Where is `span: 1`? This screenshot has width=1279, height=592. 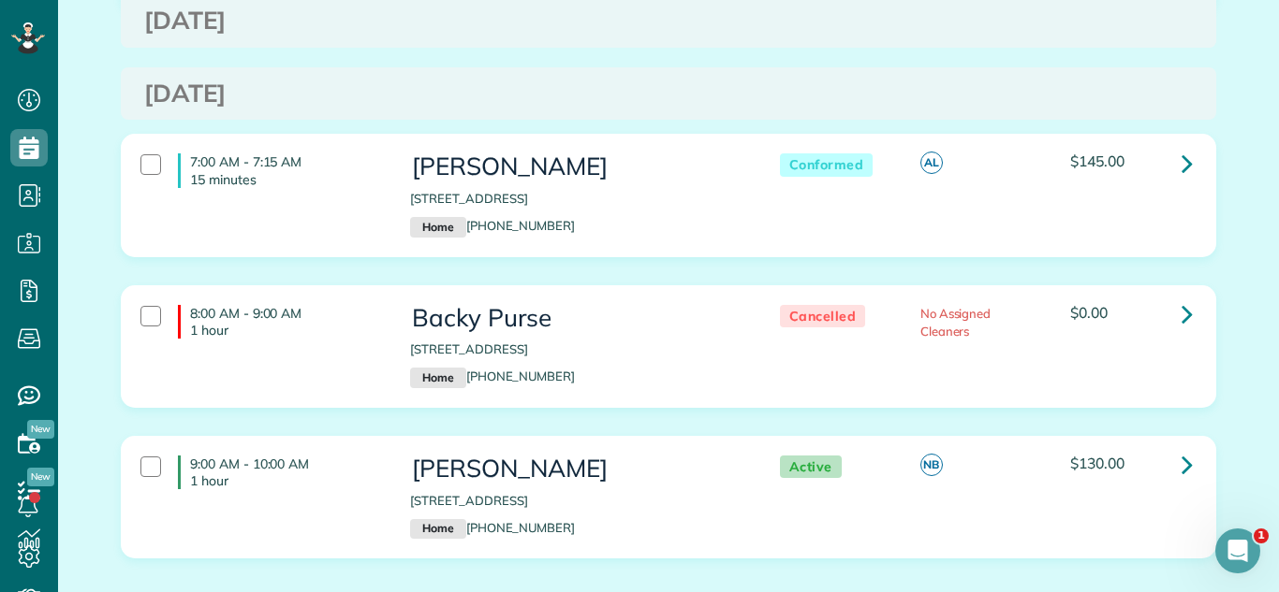 span: 1 is located at coordinates (1261, 536).